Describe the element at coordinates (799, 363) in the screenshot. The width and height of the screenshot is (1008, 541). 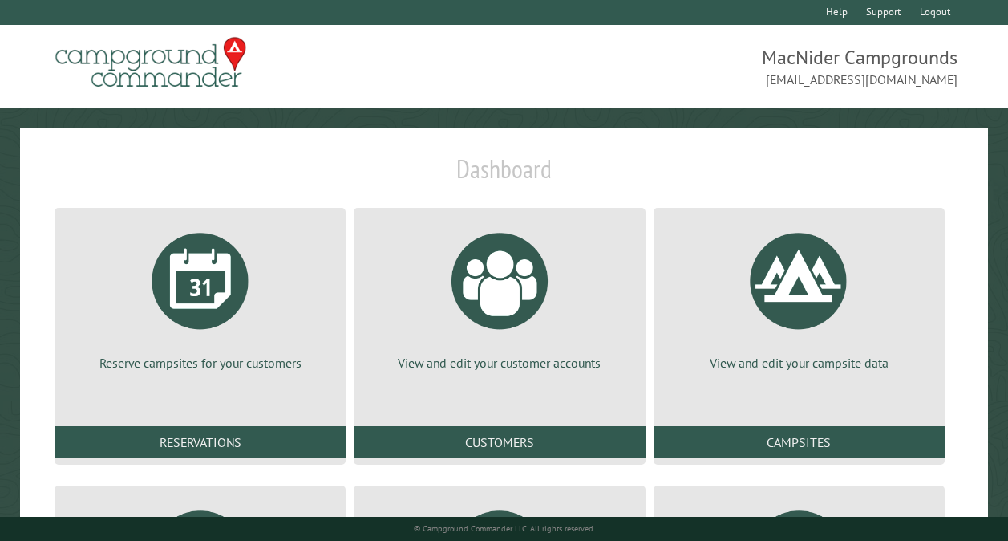
I see `p: View and edit your campsite data` at that location.